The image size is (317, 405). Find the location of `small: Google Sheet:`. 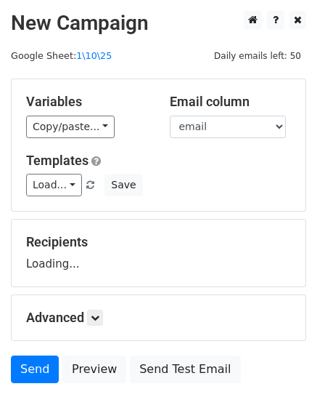

small: Google Sheet: is located at coordinates (61, 55).